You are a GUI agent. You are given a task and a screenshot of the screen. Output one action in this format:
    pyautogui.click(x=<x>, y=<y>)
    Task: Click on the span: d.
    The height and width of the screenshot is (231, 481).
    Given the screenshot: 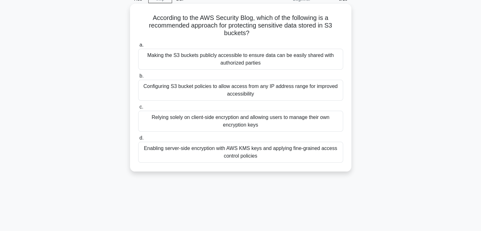 What is the action you would take?
    pyautogui.click(x=141, y=137)
    